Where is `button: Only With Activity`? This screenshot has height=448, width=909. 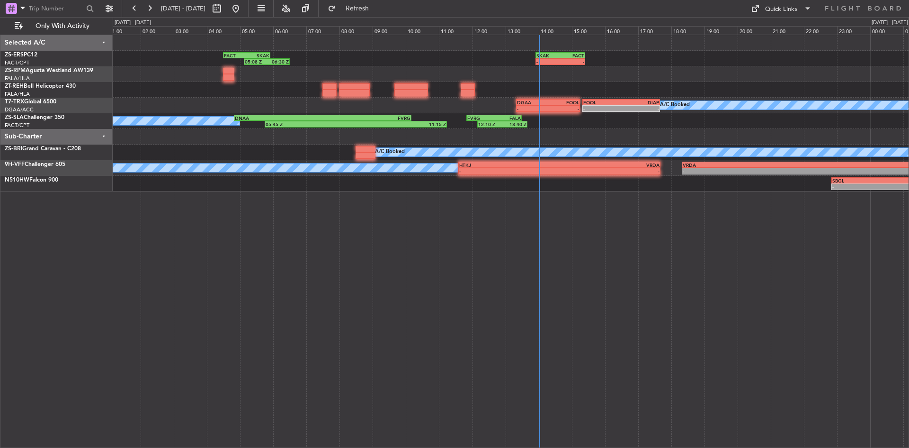
button: Only With Activity is located at coordinates (56, 26).